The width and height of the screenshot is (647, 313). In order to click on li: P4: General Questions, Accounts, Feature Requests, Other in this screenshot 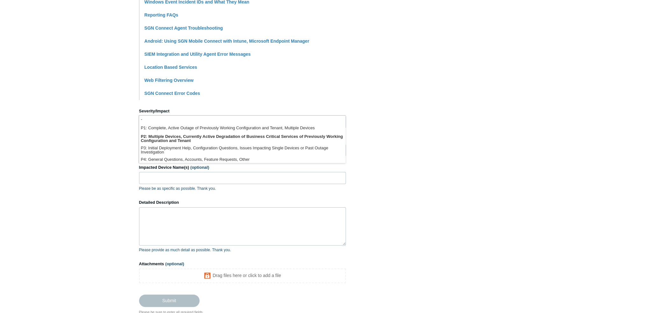, I will do `click(242, 160)`.